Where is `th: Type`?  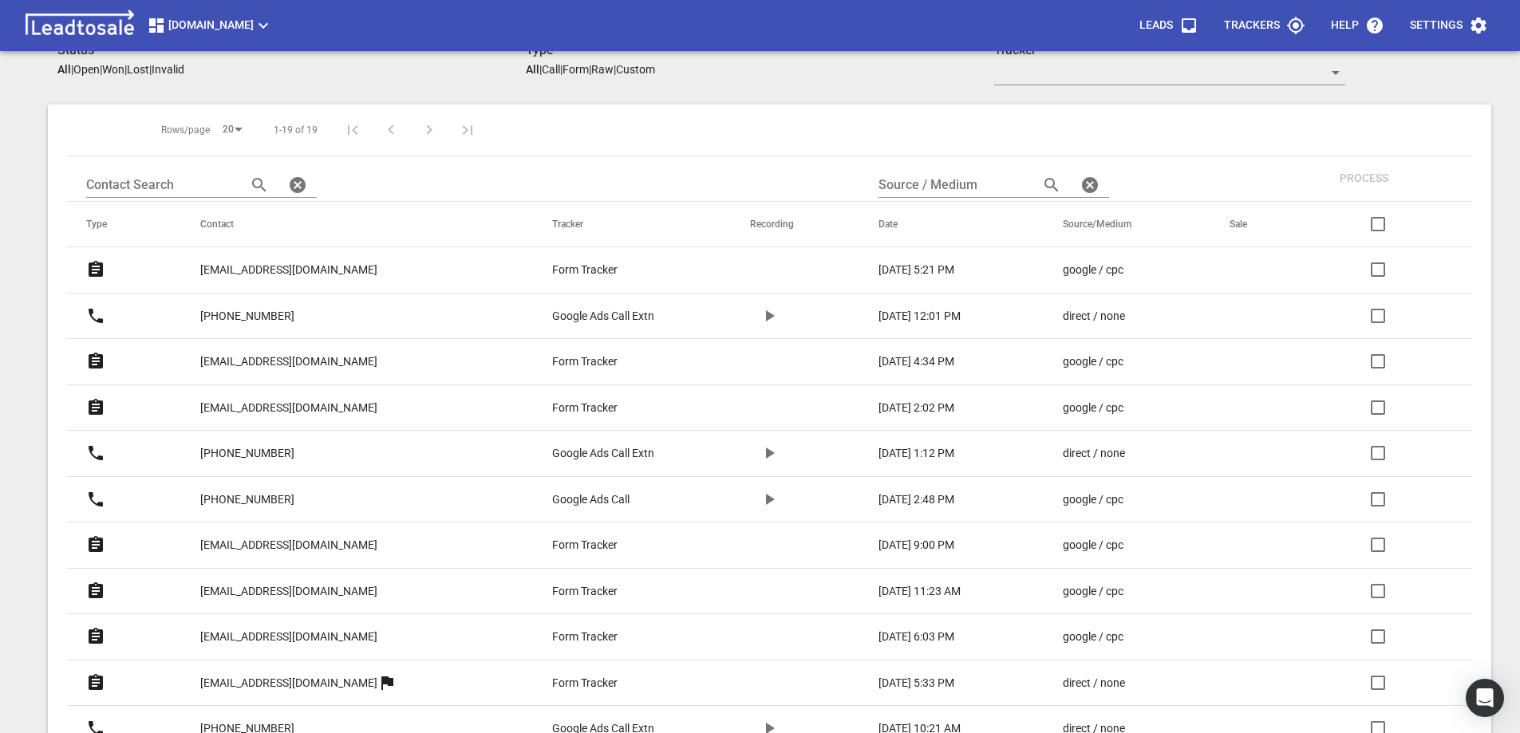
th: Type is located at coordinates (124, 224).